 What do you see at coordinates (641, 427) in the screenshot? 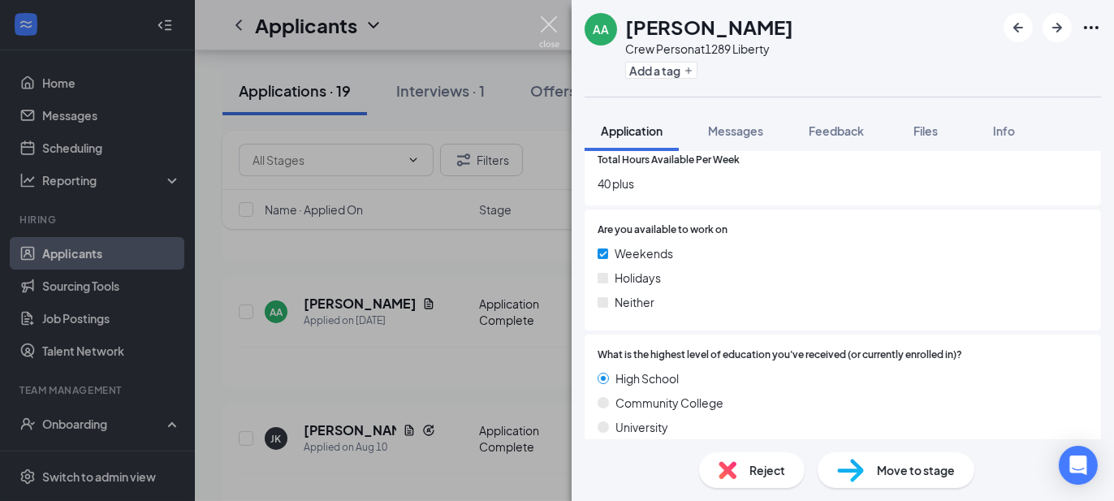
I see `span: University` at bounding box center [641, 427].